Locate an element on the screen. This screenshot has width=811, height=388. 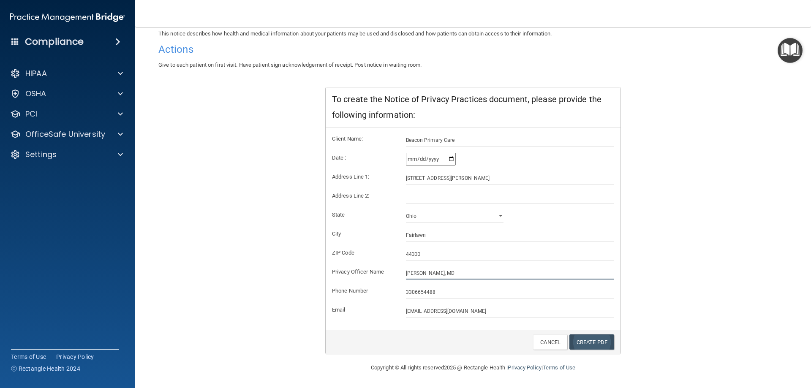
p: Settings is located at coordinates (41, 155).